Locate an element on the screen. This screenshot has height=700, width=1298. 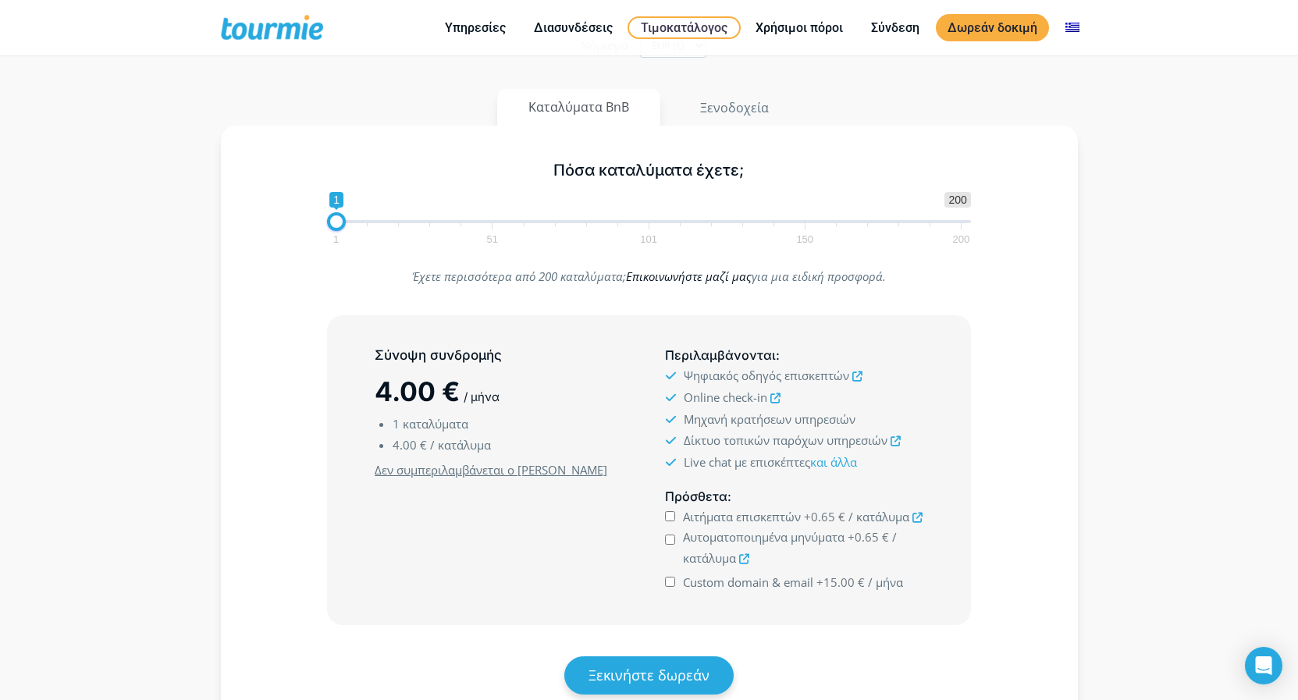
span: Περιλαμβάνονται is located at coordinates (720, 355).